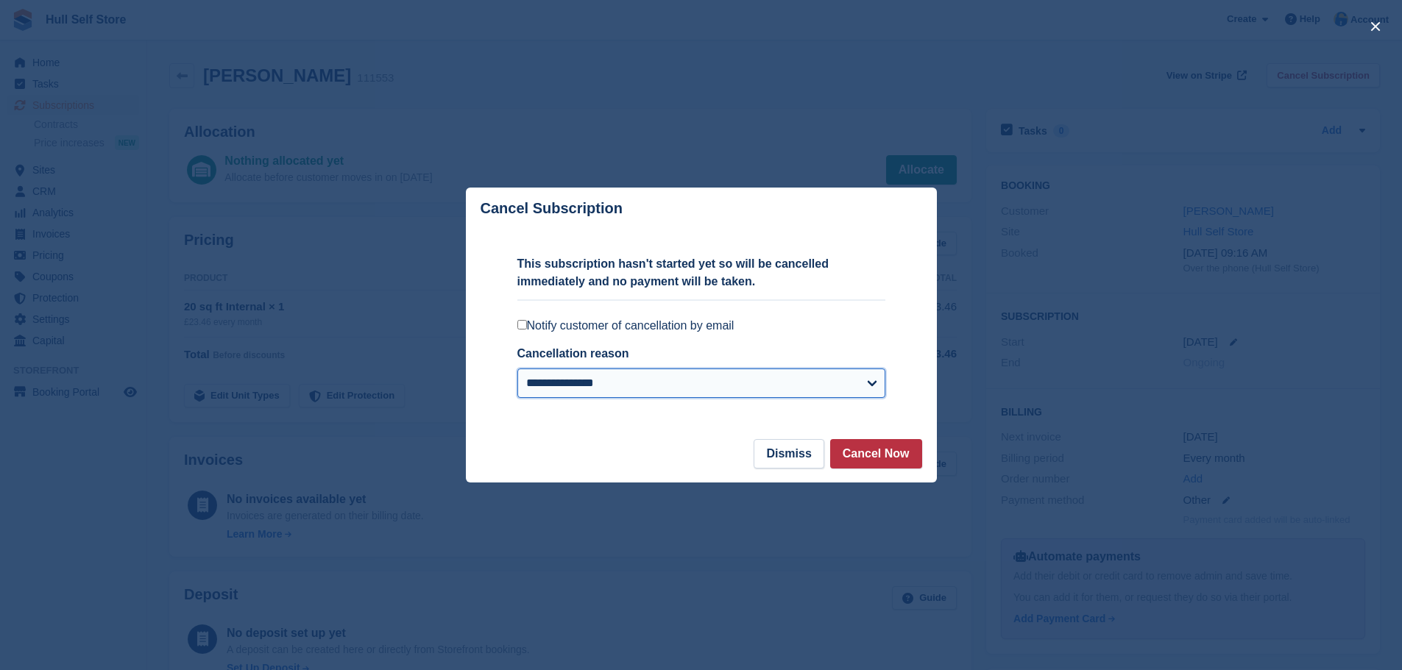 This screenshot has height=670, width=1402. What do you see at coordinates (1375, 26) in the screenshot?
I see `button: close` at bounding box center [1375, 26].